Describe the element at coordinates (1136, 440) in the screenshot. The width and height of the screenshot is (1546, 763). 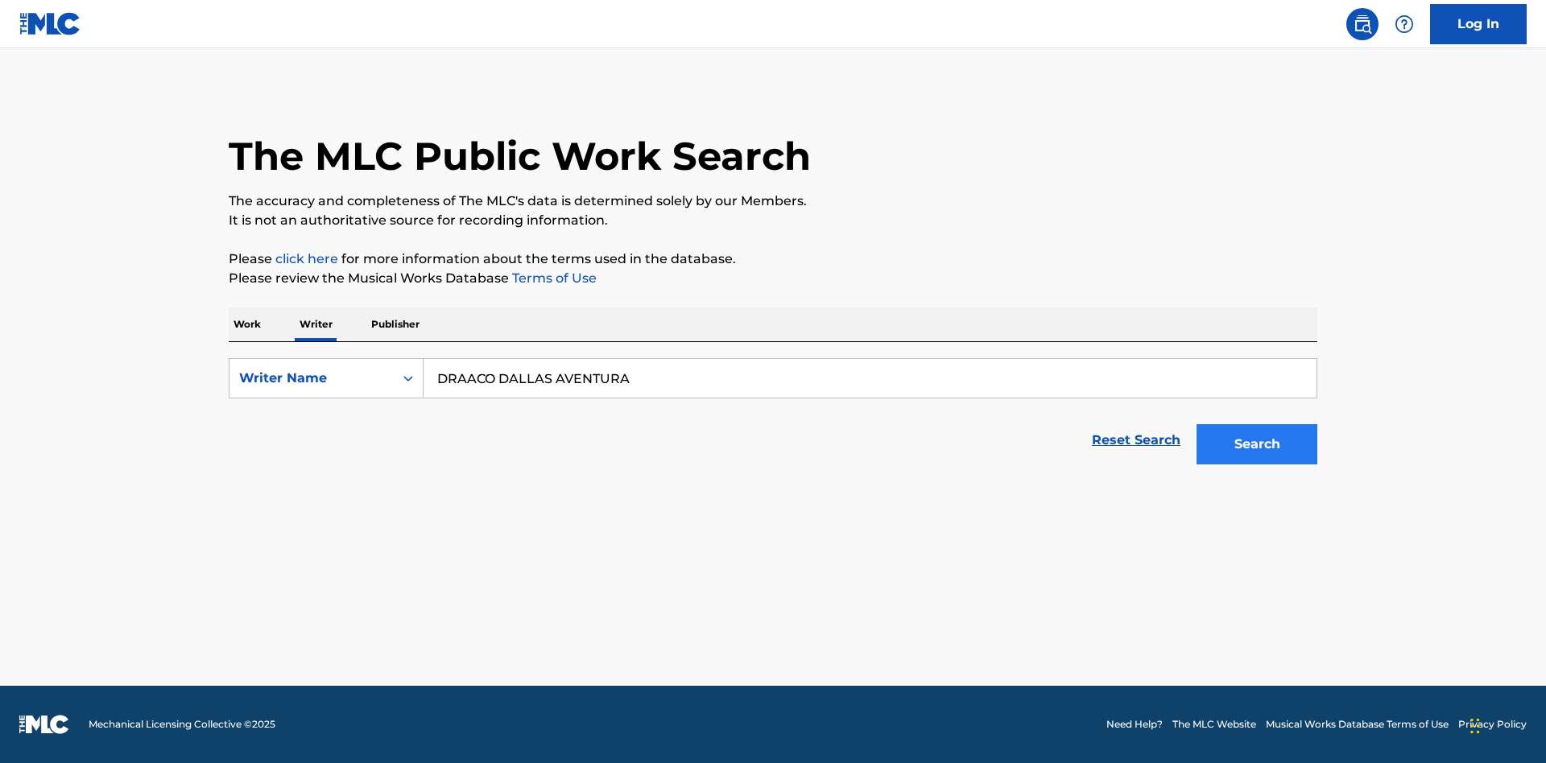
I see `a: Reset Search` at that location.